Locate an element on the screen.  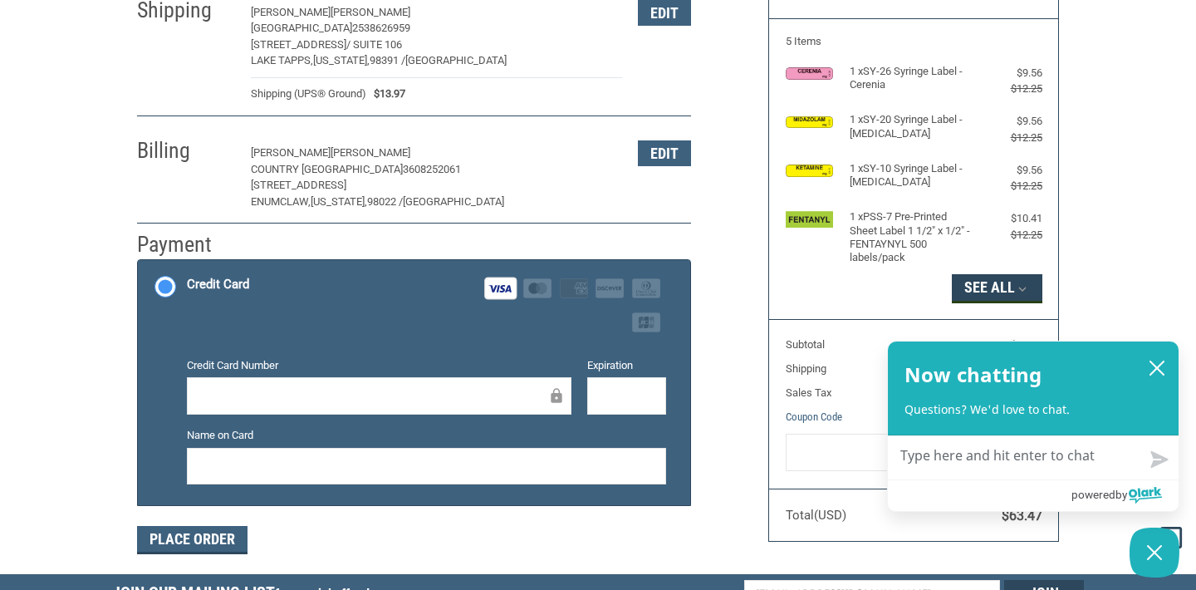
span: $63.47 is located at coordinates (1022, 515).